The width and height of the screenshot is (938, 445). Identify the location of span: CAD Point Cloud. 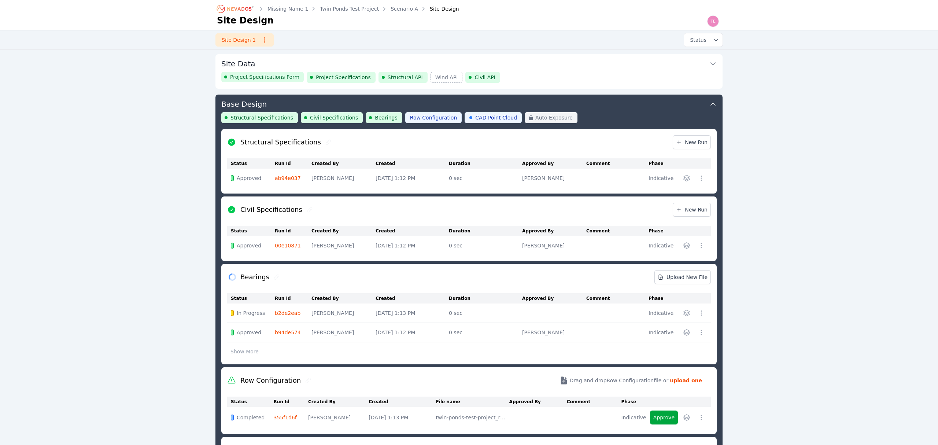
(496, 118).